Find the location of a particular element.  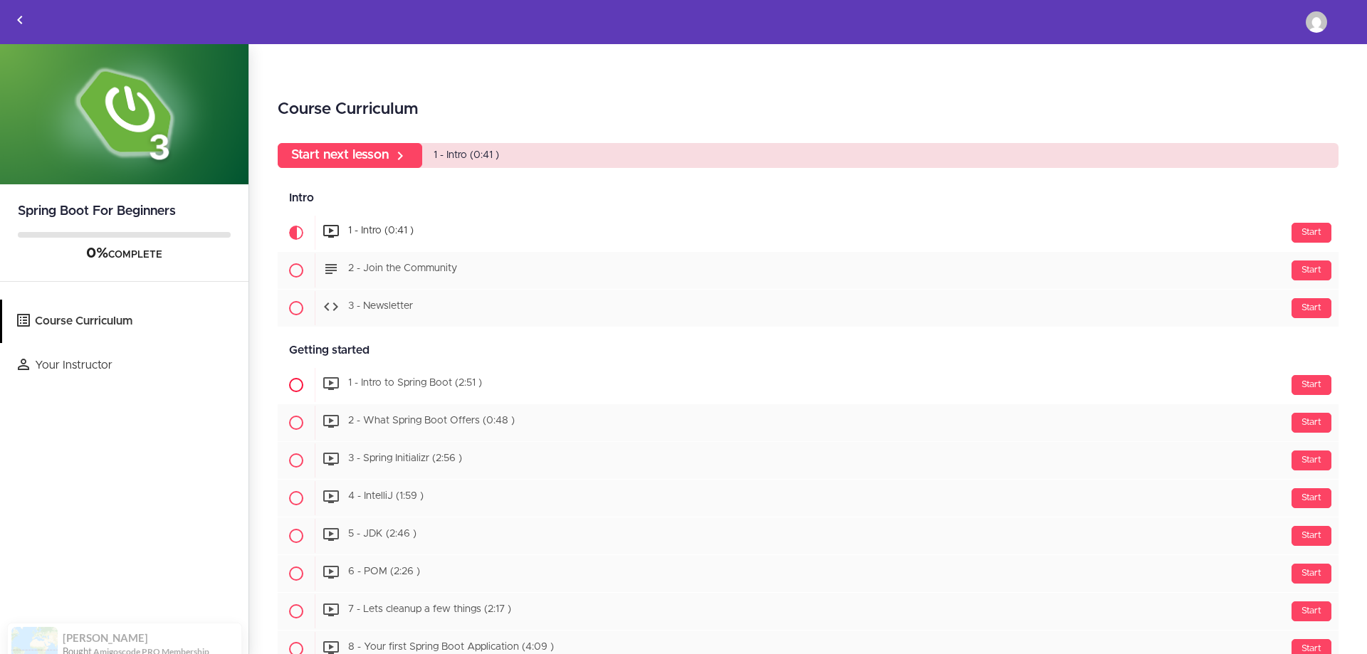

img: provesource social proof notification image is located at coordinates (34, 619).